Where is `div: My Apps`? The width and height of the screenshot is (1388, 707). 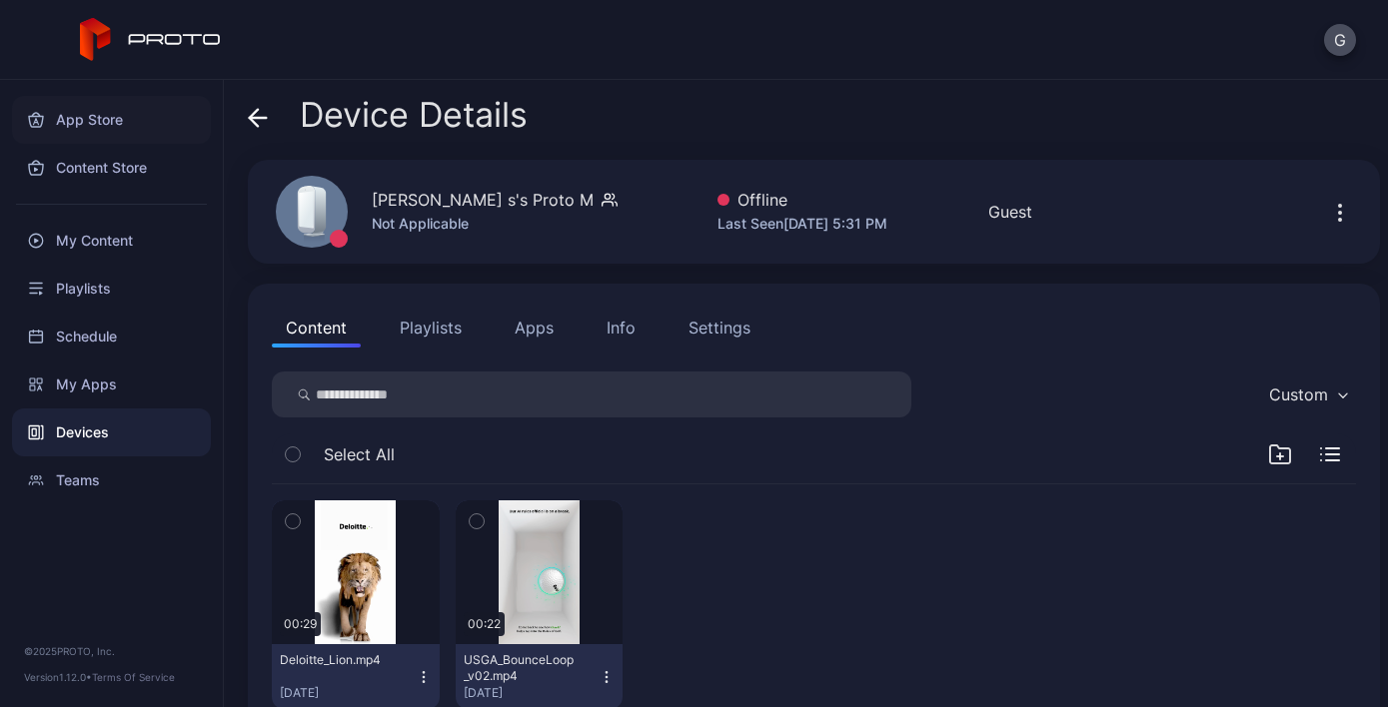
div: My Apps is located at coordinates (111, 385).